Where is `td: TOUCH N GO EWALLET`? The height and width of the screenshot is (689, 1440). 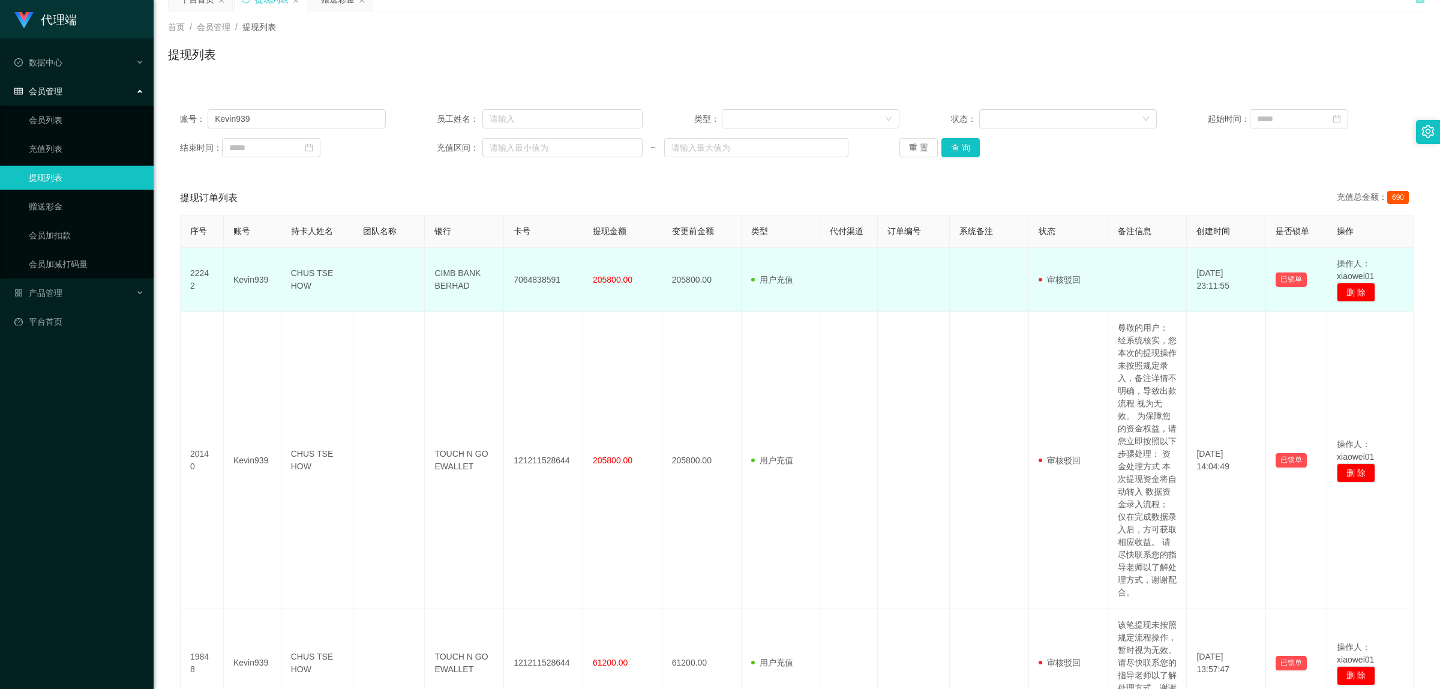 td: TOUCH N GO EWALLET is located at coordinates (464, 460).